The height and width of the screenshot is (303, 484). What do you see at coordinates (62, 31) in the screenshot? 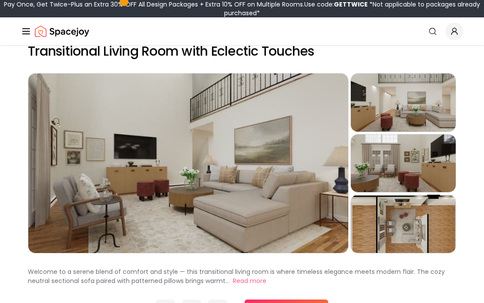
I see `img: Spacejoy Logo` at bounding box center [62, 31].